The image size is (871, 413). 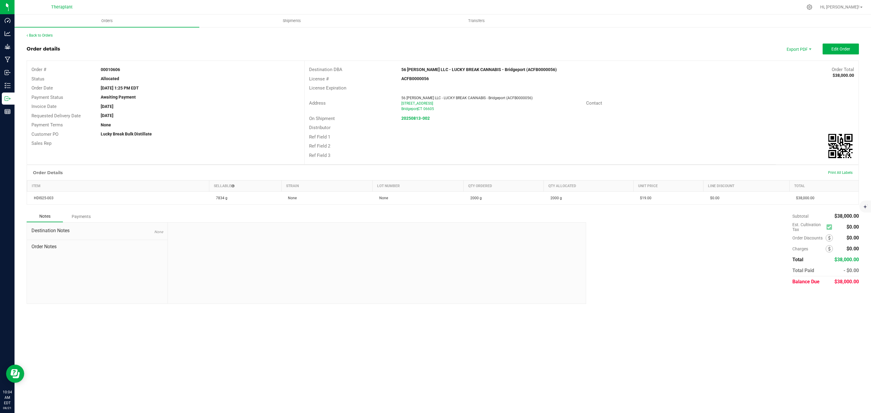 I want to click on span: Status, so click(x=38, y=79).